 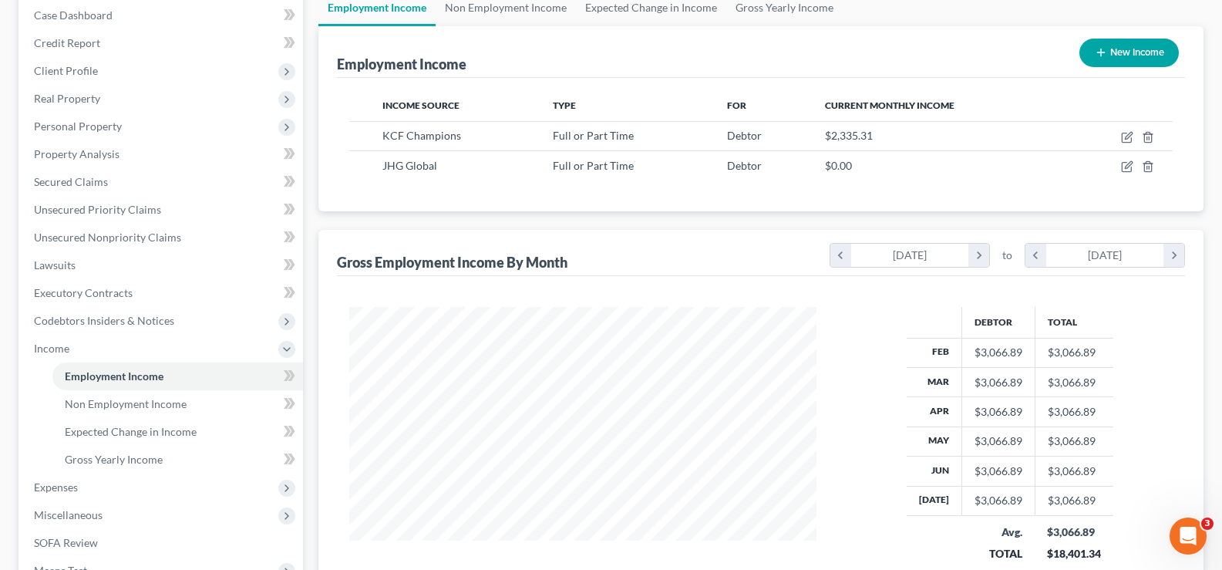 I want to click on div: $18,401.34, so click(x=1074, y=553).